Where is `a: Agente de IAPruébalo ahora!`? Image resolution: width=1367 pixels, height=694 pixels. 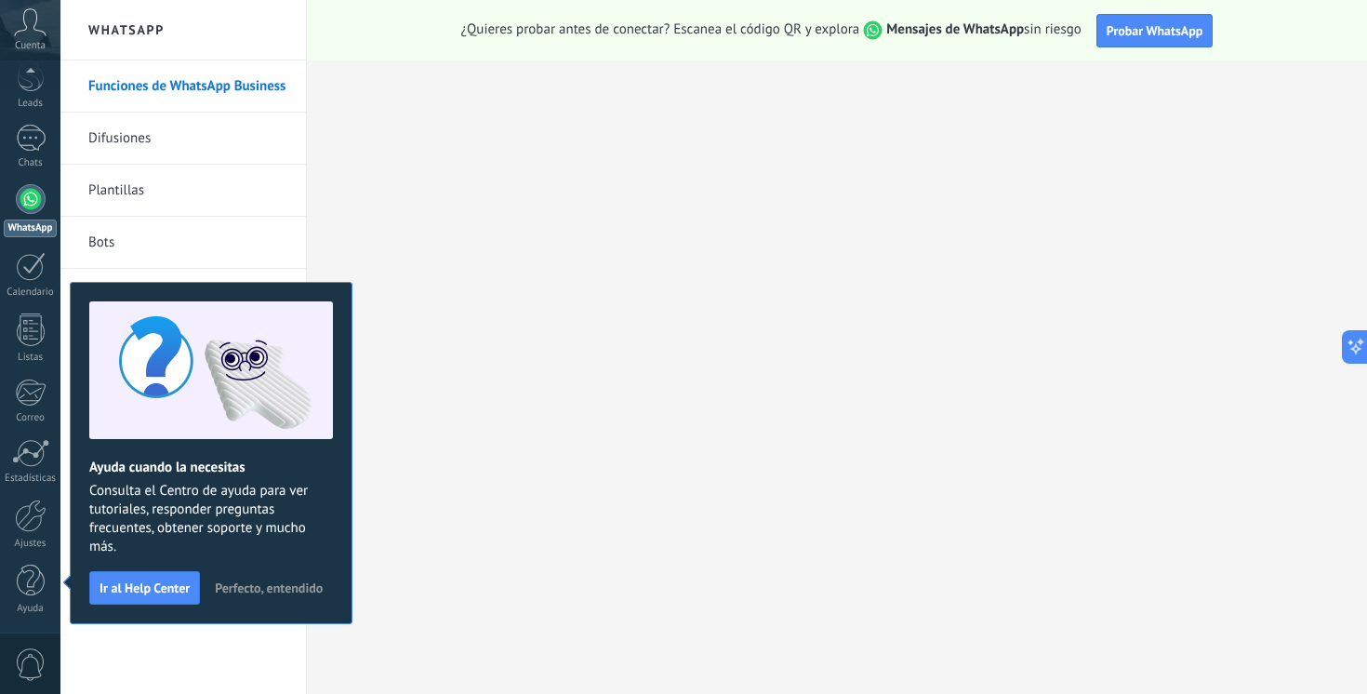
a: Agente de IAPruébalo ahora! is located at coordinates (188, 295).